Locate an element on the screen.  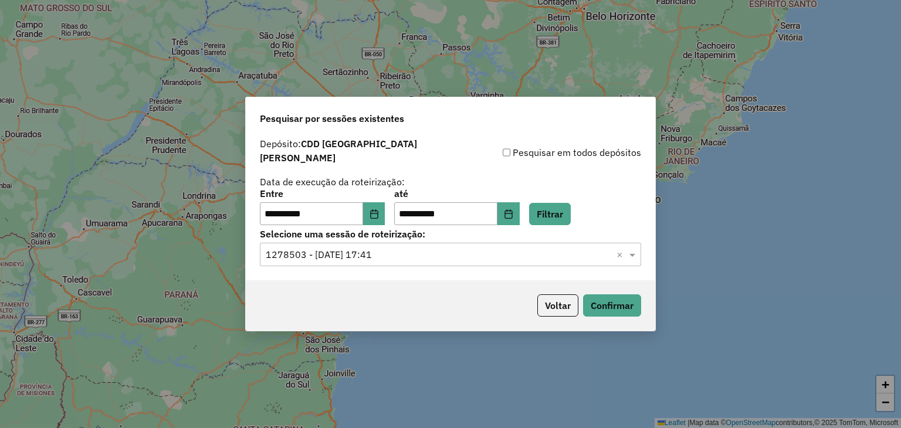
label: Entre is located at coordinates (322, 193).